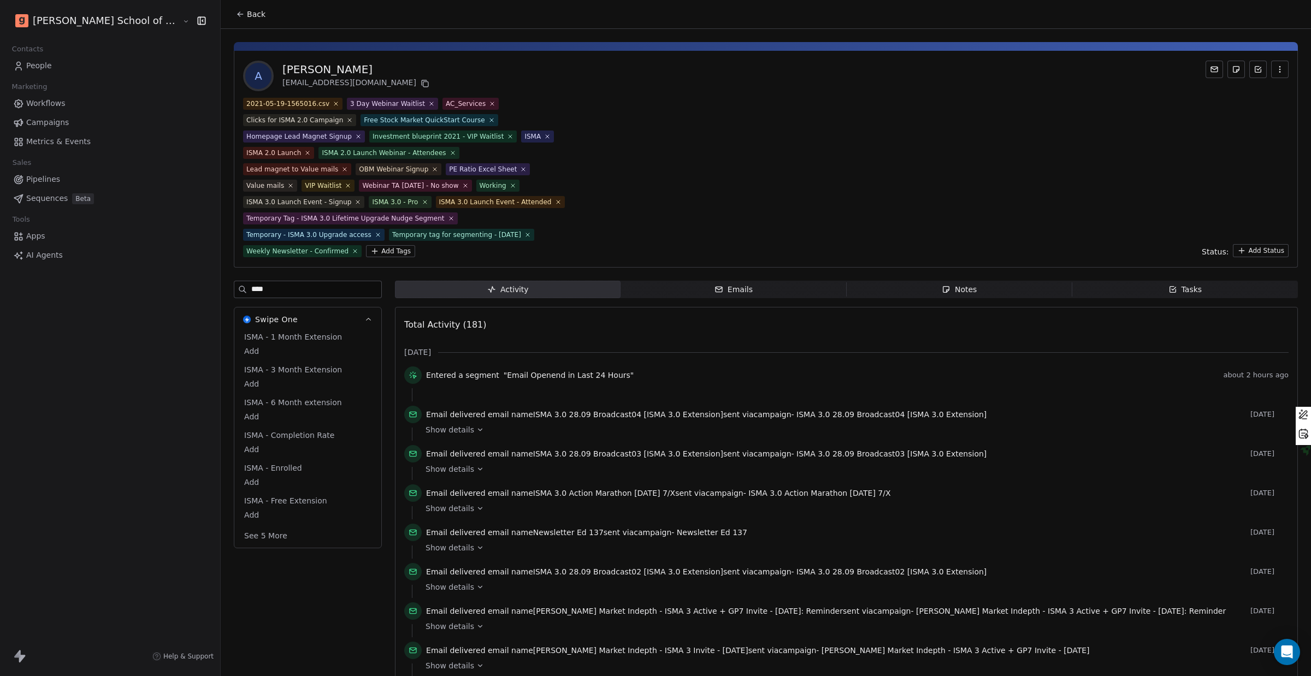 This screenshot has width=1311, height=676. What do you see at coordinates (44, 255) in the screenshot?
I see `span: AI Agents` at bounding box center [44, 255].